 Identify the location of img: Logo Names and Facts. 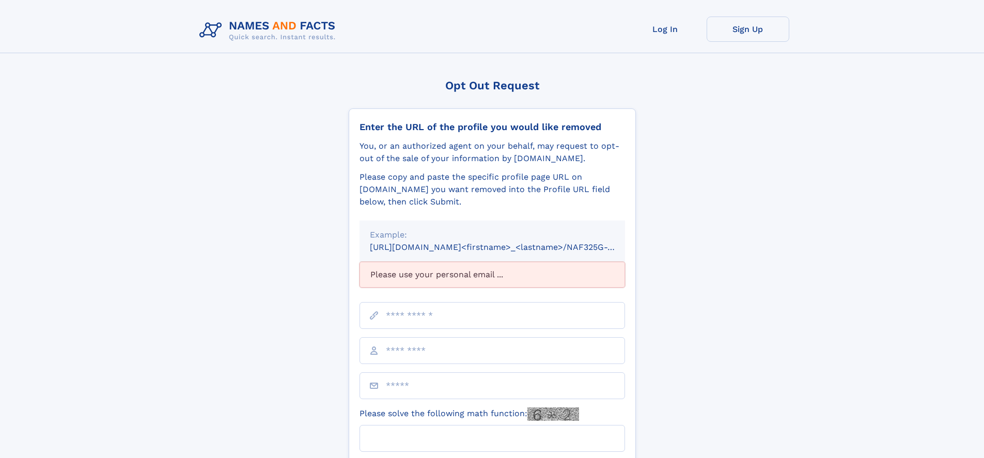
(270, 30).